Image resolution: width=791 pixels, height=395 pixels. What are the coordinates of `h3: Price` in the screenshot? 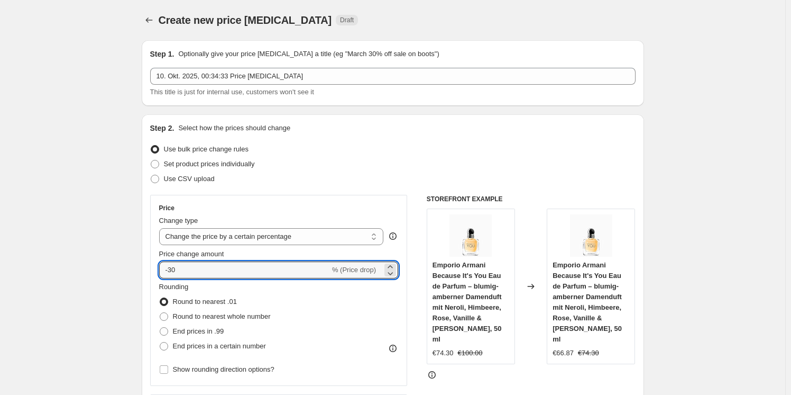 It's located at (167, 208).